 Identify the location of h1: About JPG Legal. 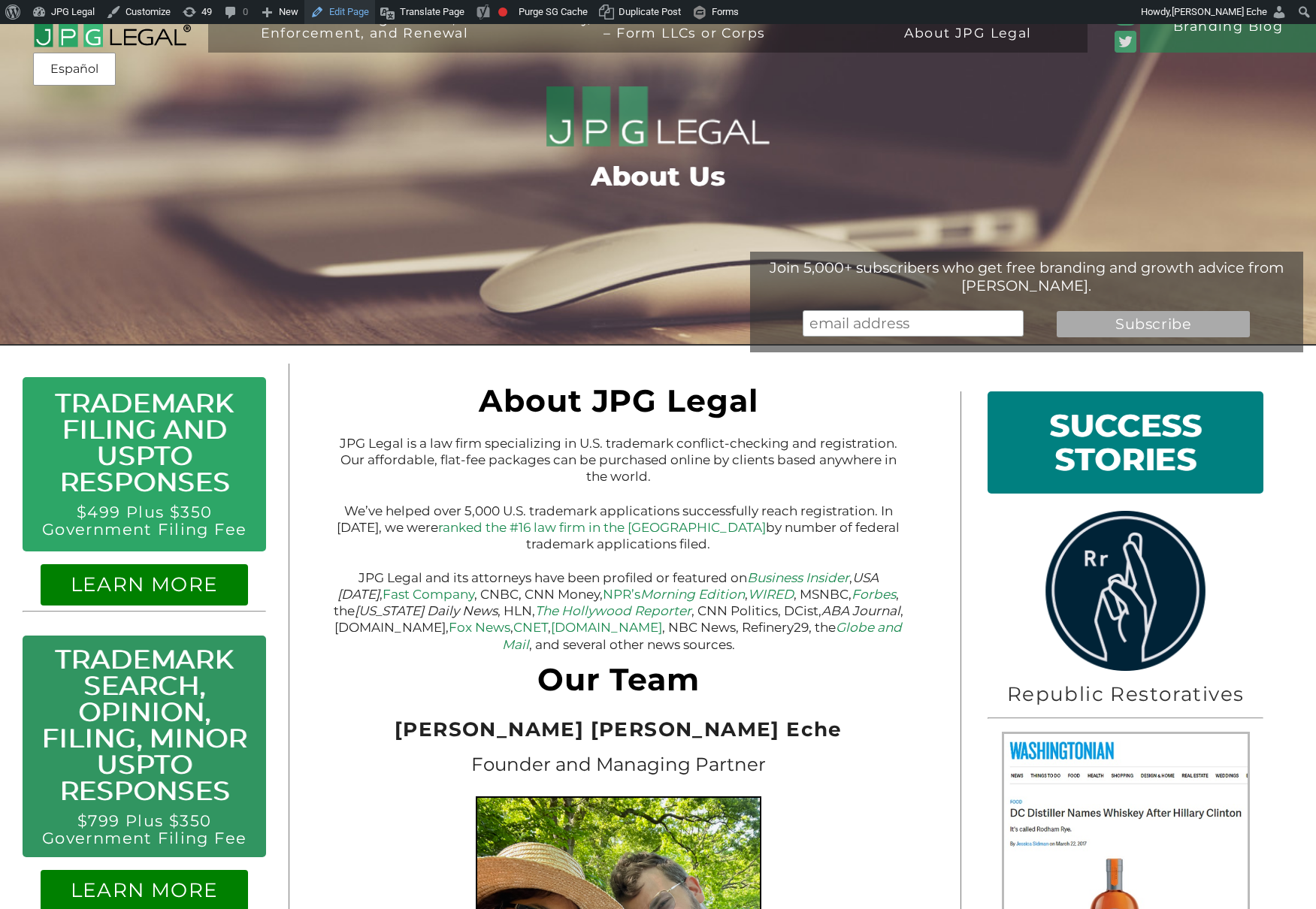
(618, 404).